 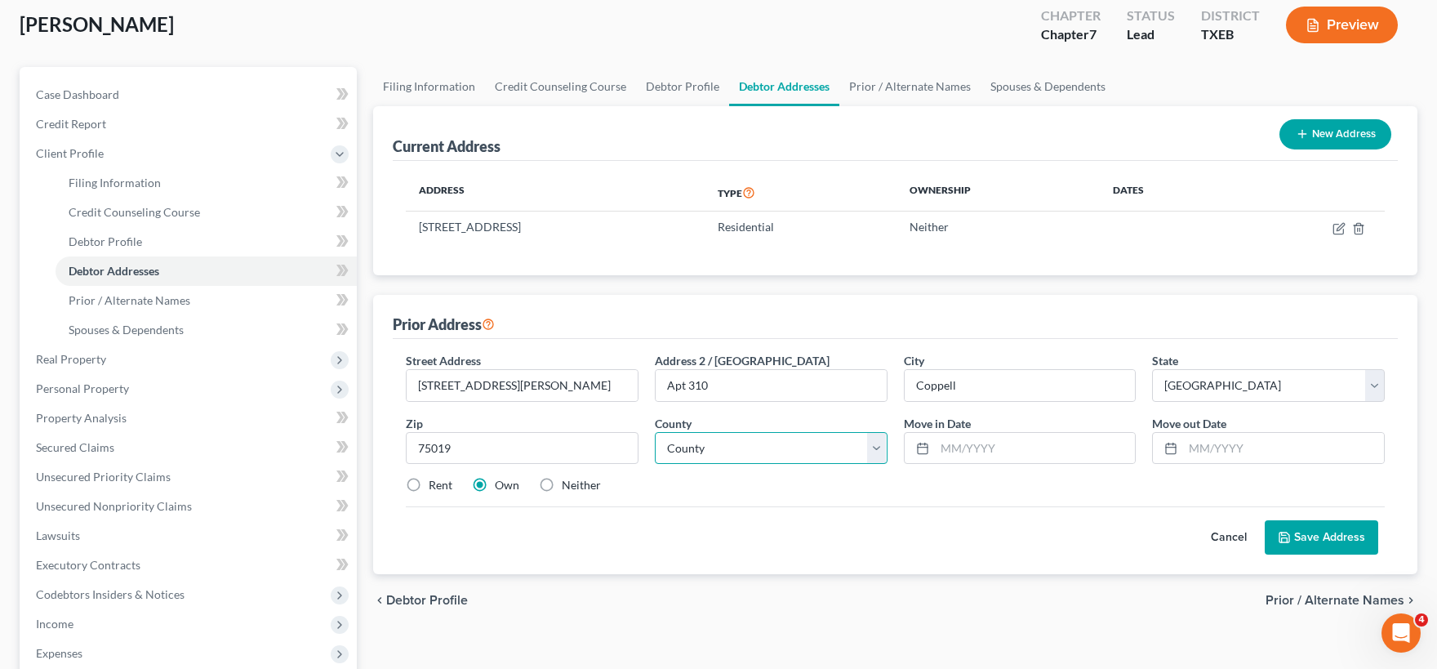 What do you see at coordinates (581, 485) in the screenshot?
I see `label: Neither` at bounding box center [581, 485].